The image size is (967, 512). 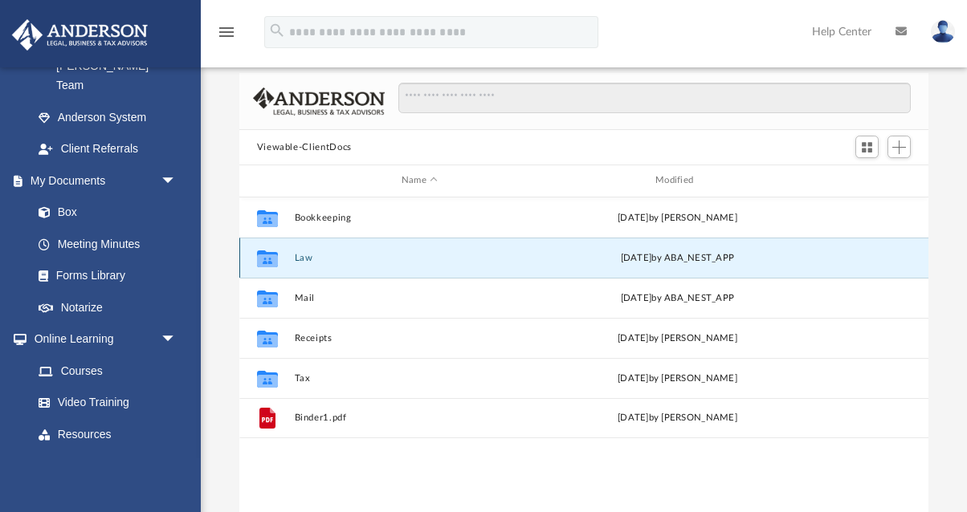 What do you see at coordinates (108, 308) in the screenshot?
I see `a: Notarize` at bounding box center [108, 308].